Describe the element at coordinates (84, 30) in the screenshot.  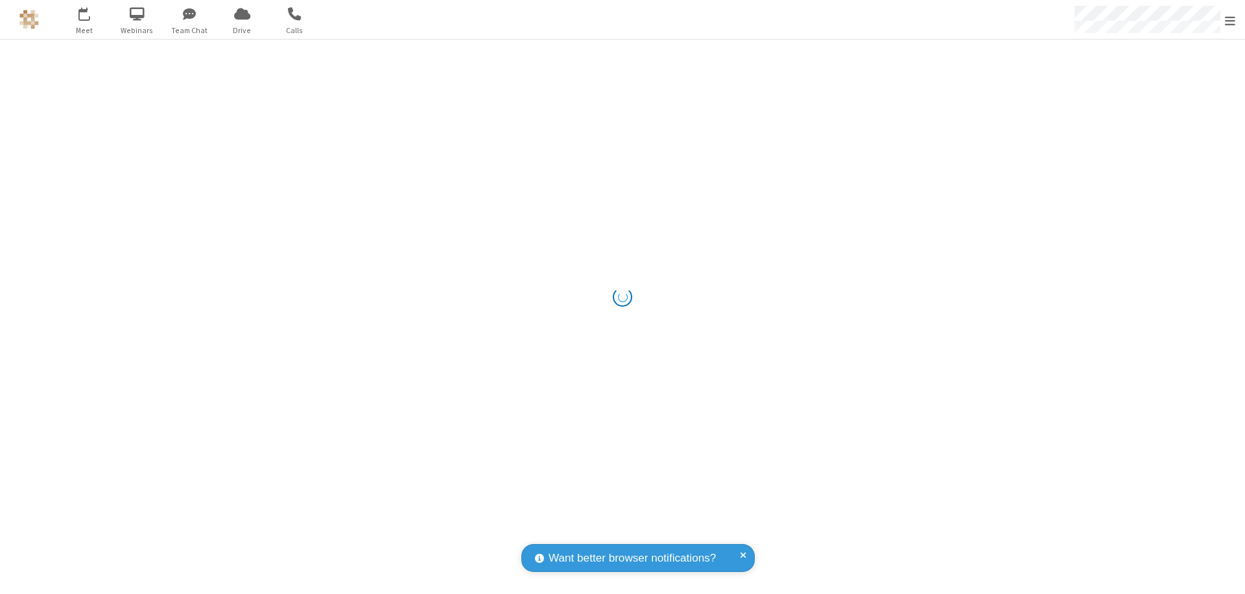
I see `span: Meet` at that location.